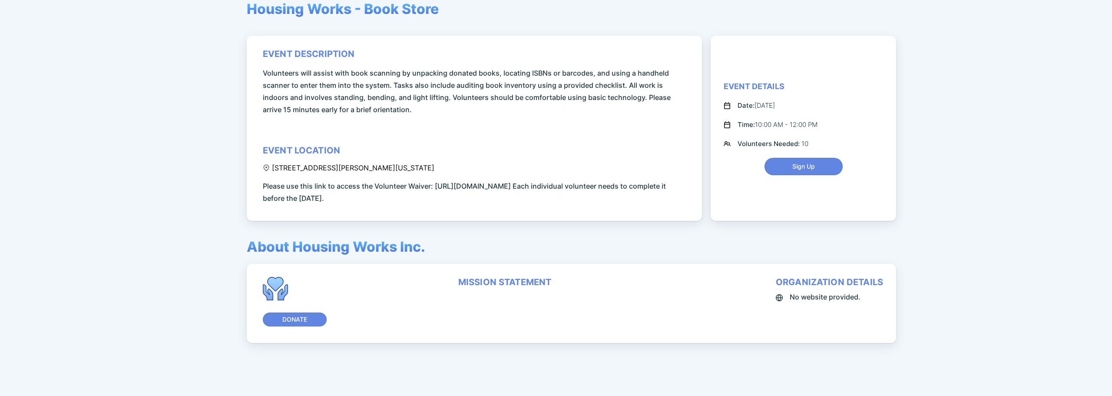 The width and height of the screenshot is (1112, 396). What do you see at coordinates (777, 125) in the screenshot?
I see `div: 10:00 AM - 12:00 PM` at bounding box center [777, 125].